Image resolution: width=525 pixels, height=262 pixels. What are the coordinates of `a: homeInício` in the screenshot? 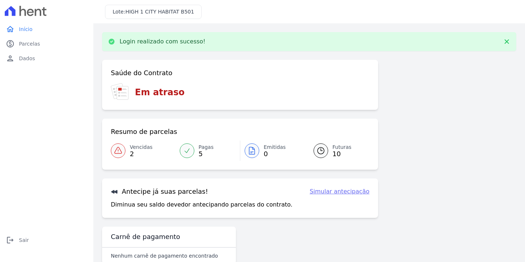 It's located at (47, 29).